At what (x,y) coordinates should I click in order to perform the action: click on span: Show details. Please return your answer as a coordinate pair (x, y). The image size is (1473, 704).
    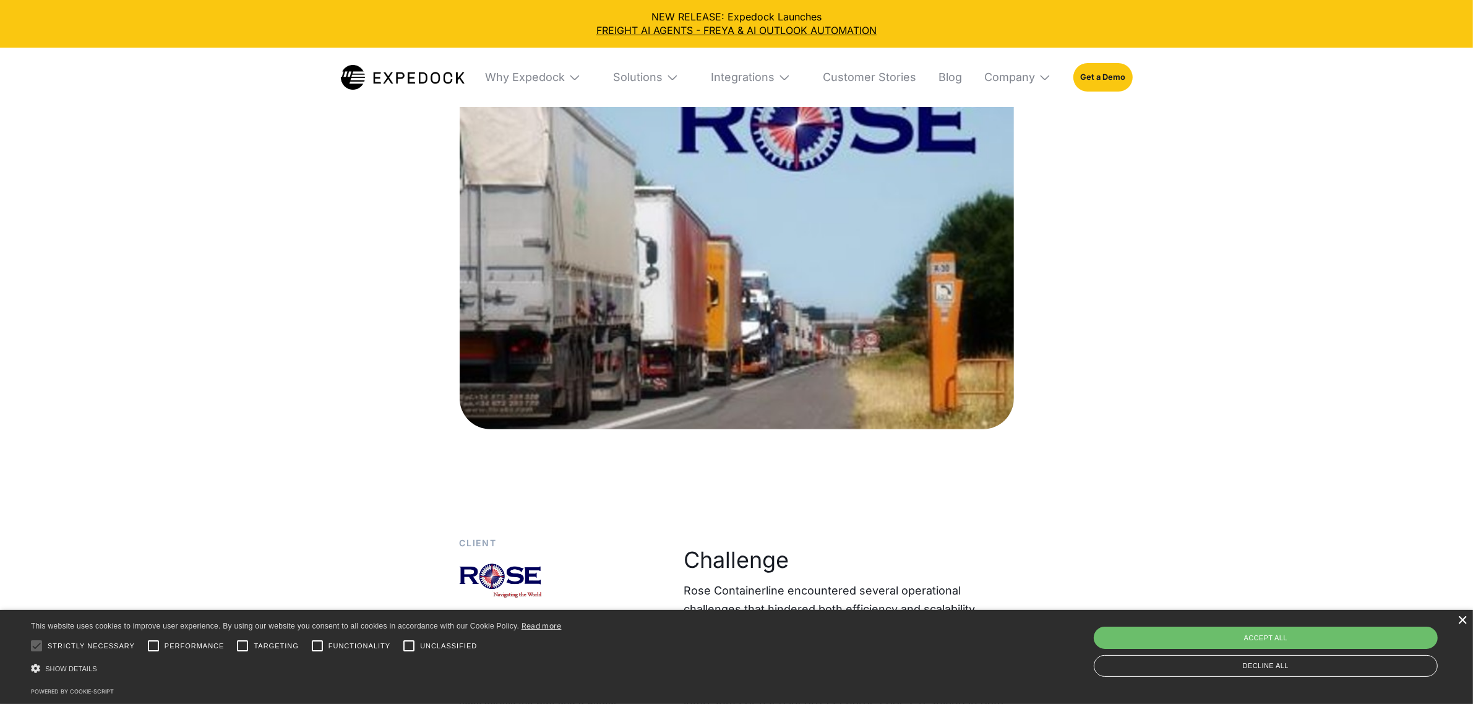
    Looking at the image, I should click on (71, 669).